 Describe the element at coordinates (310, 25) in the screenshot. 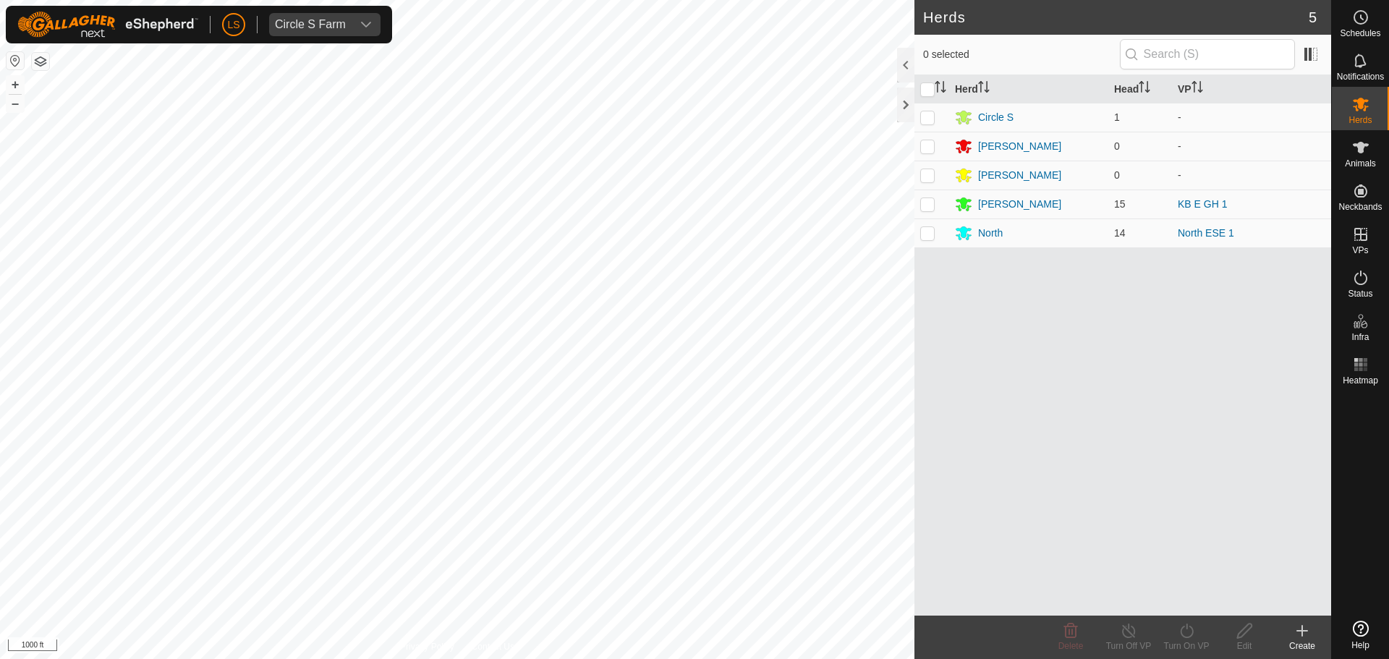

I see `span: Circle S Farm` at that location.